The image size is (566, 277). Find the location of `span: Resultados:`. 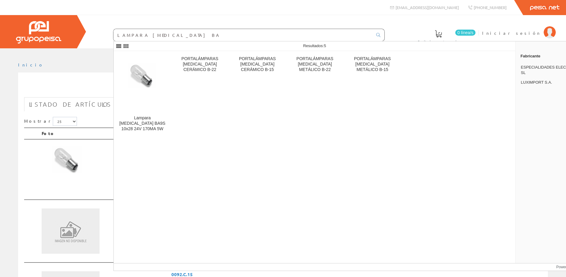

span: Resultados: is located at coordinates (315, 46).